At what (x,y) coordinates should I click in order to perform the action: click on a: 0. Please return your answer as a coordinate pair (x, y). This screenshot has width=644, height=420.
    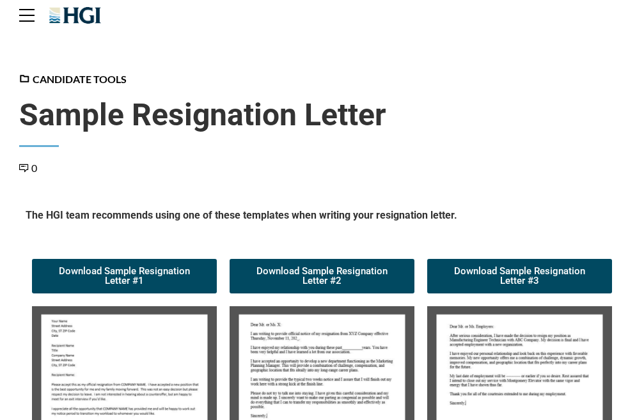
    Looking at the image, I should click on (28, 167).